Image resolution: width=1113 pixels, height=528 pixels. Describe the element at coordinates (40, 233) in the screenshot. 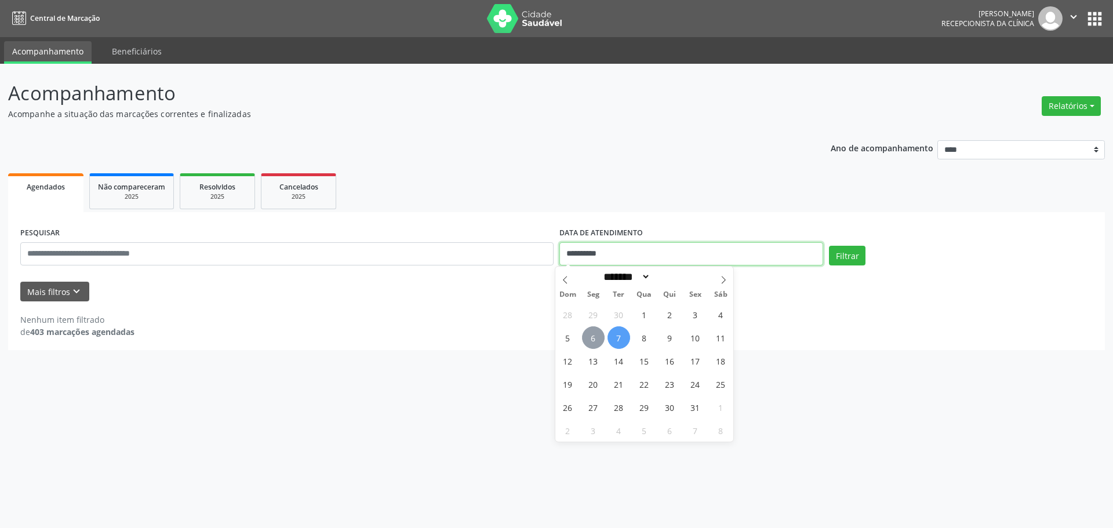

I see `label: PESQUISAR` at that location.